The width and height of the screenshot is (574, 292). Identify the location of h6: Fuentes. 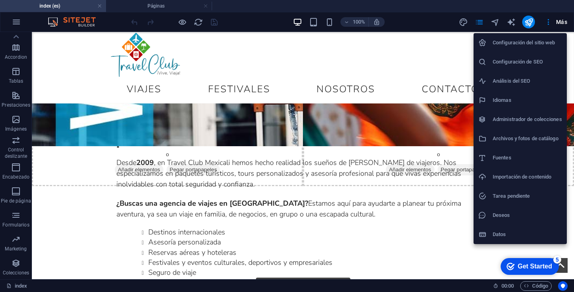
(528, 158).